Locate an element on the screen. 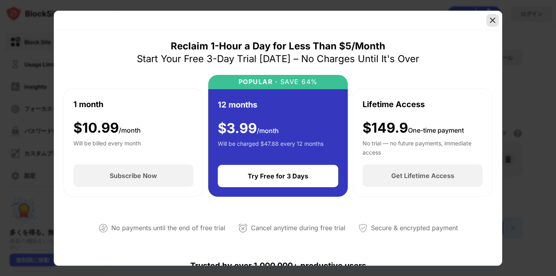 This screenshot has width=556, height=276. div: No trial — no future payments, immediate access is located at coordinates (422, 147).